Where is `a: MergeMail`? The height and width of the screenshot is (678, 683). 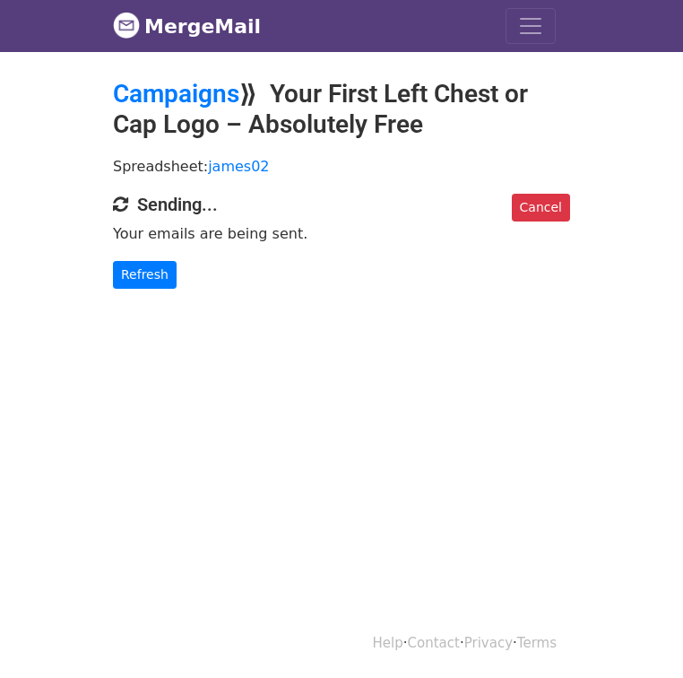 a: MergeMail is located at coordinates (186, 26).